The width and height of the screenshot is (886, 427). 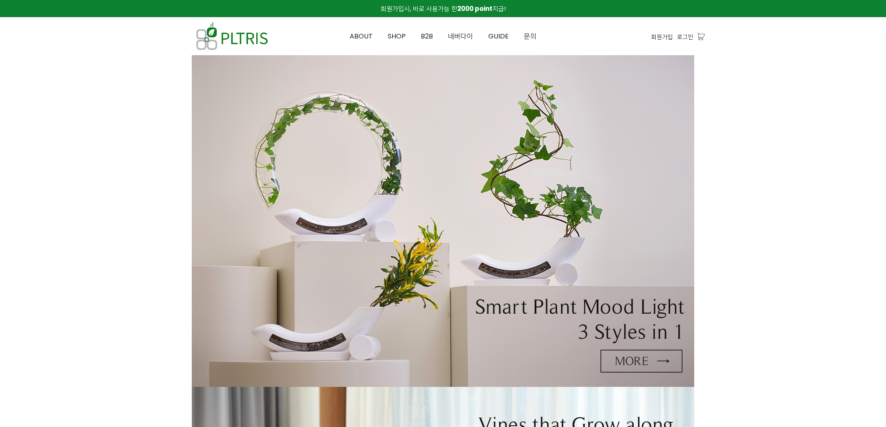 I want to click on span: 회원가입시, 바로 사용가능 한 지급!, so click(x=443, y=8).